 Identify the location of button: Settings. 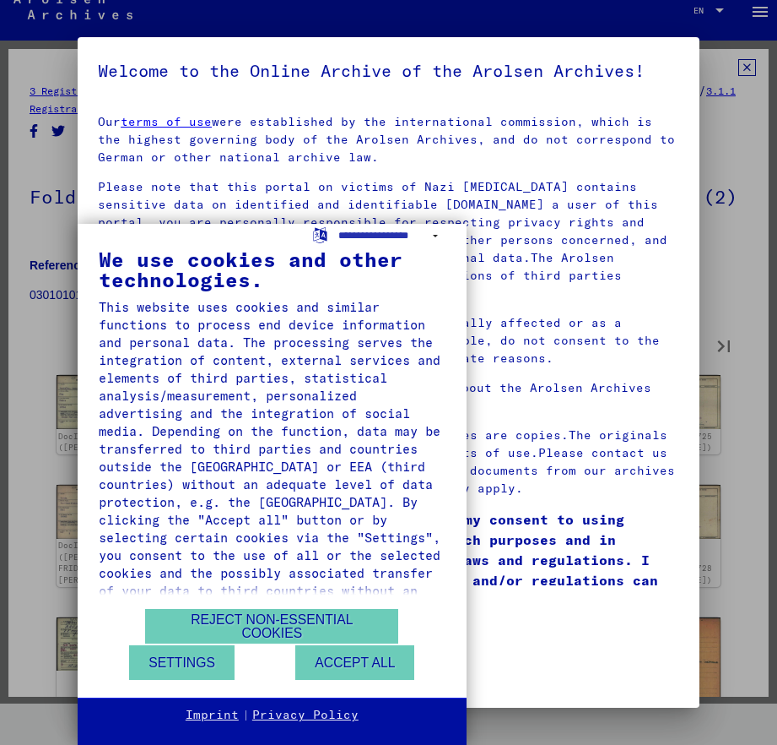
(181, 662).